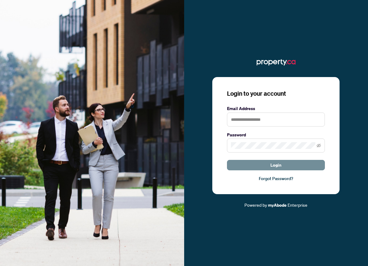 The width and height of the screenshot is (368, 266). I want to click on a: Forgot Password?, so click(276, 179).